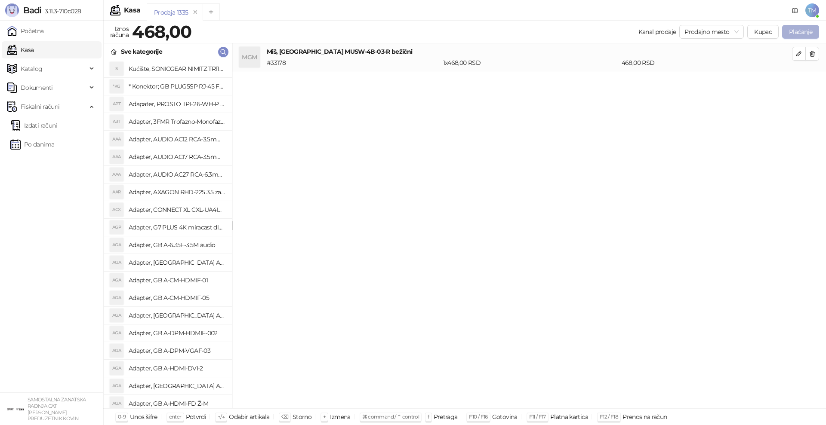  Describe the element at coordinates (177, 175) in the screenshot. I see `h4: Adapter, AUDIO AC27 RCA-6.3mm stereo` at that location.